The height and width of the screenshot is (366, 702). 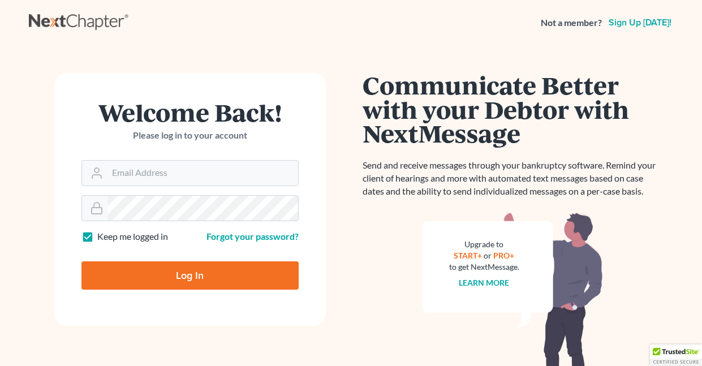 I want to click on a: START+, so click(x=468, y=255).